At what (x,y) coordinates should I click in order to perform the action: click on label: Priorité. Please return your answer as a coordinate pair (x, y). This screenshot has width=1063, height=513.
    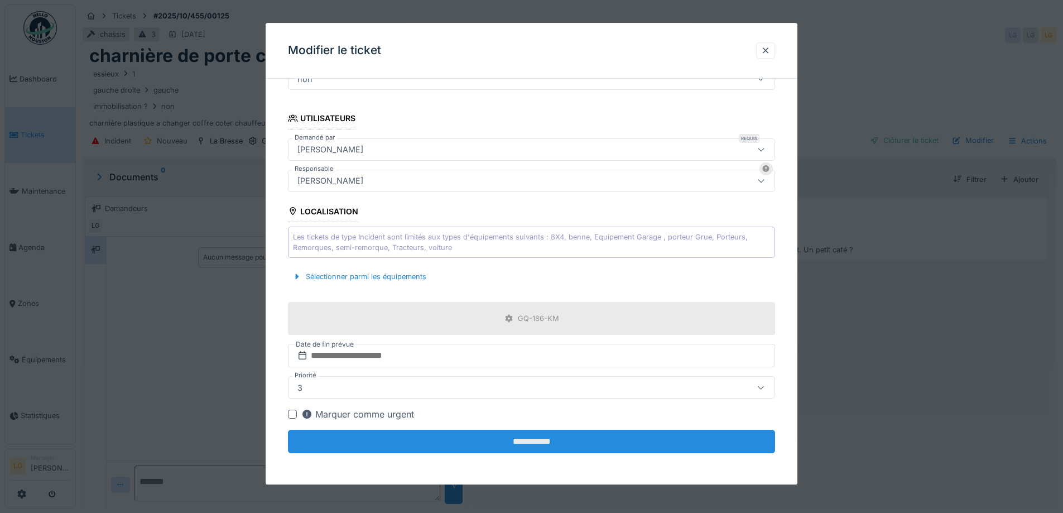
    Looking at the image, I should click on (305, 375).